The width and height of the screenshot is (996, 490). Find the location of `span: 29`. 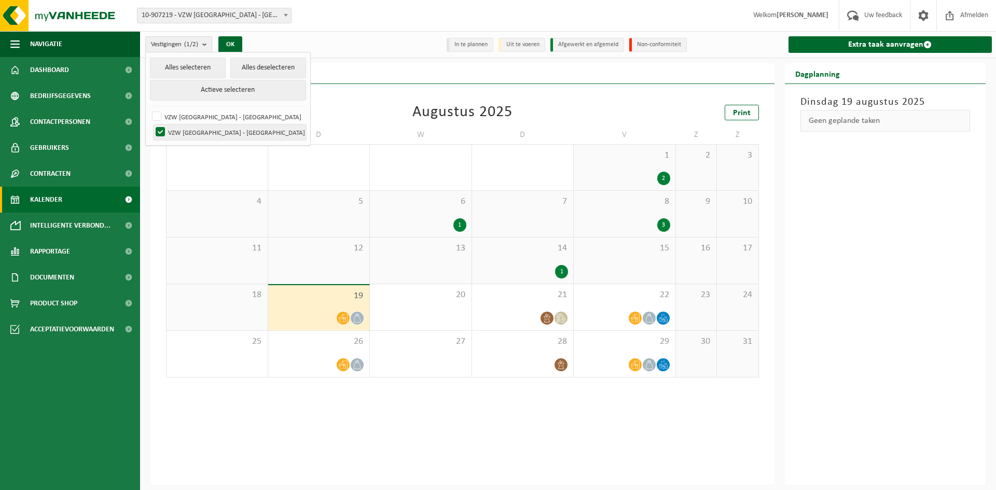

span: 29 is located at coordinates (625, 342).